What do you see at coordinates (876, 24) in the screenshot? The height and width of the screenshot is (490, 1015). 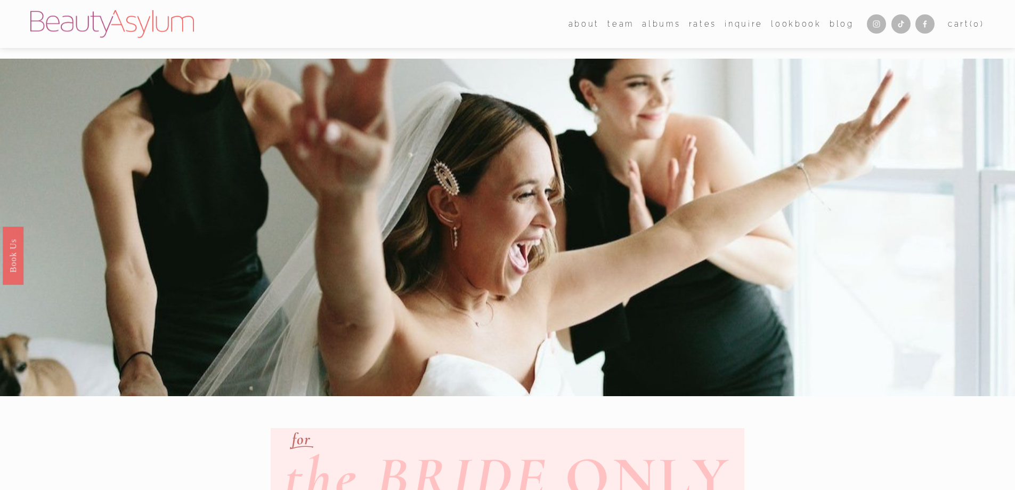 I see `a: Instagram` at bounding box center [876, 24].